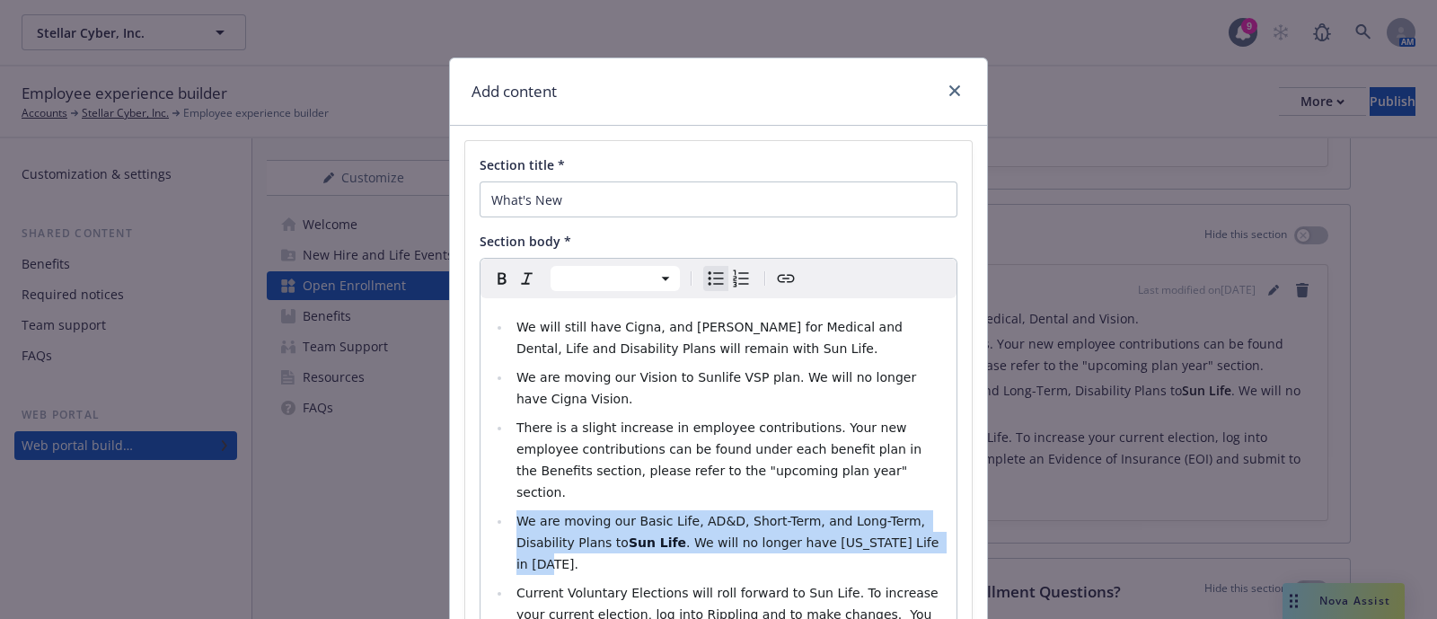 Image resolution: width=1437 pixels, height=619 pixels. Describe the element at coordinates (527, 278) in the screenshot. I see `button: Italic` at that location.